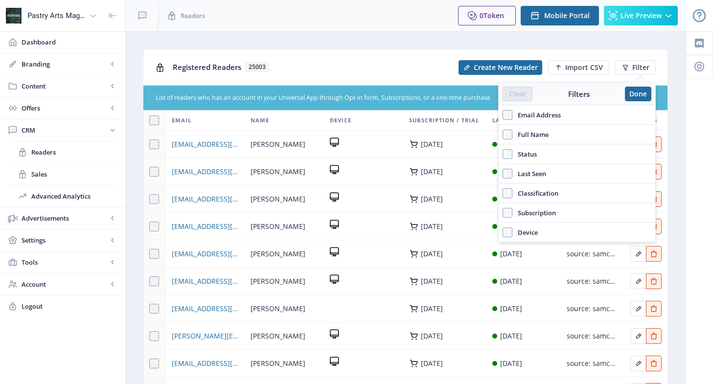 The width and height of the screenshot is (713, 384). What do you see at coordinates (535, 193) in the screenshot?
I see `span: Classification` at bounding box center [535, 193].